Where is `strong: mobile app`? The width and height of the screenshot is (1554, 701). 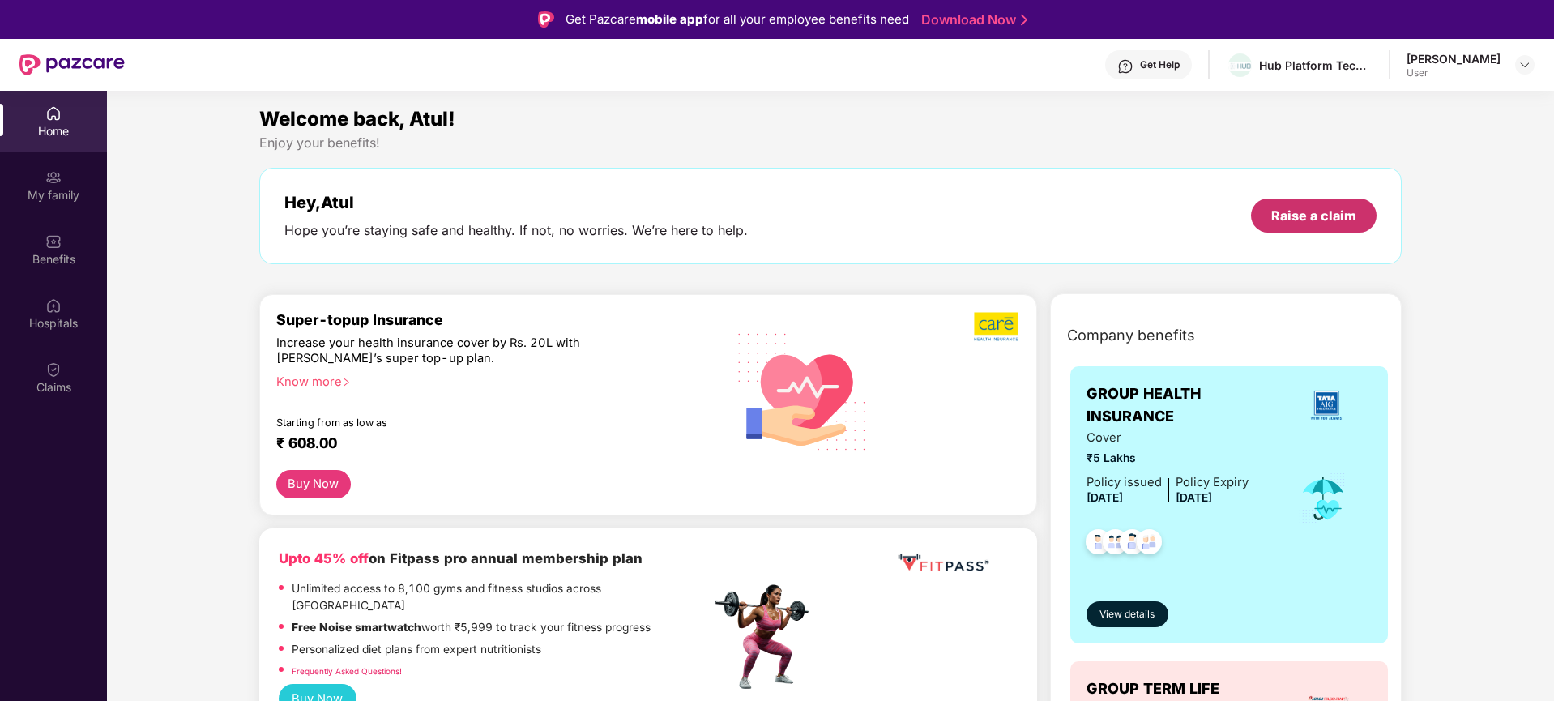 strong: mobile app is located at coordinates (669, 19).